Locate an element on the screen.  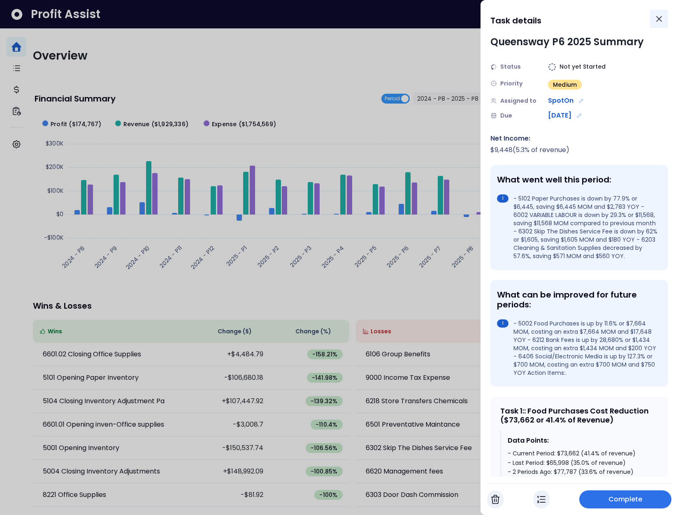
span: Priority is located at coordinates (511, 83).